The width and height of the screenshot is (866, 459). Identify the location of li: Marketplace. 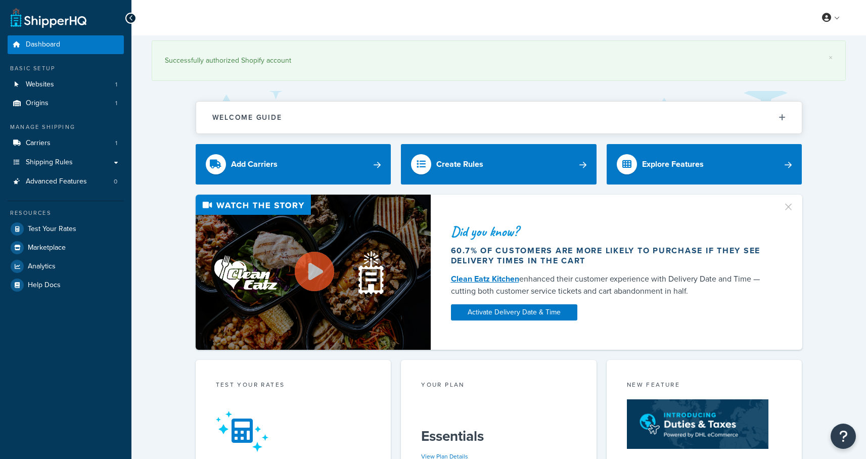
(66, 248).